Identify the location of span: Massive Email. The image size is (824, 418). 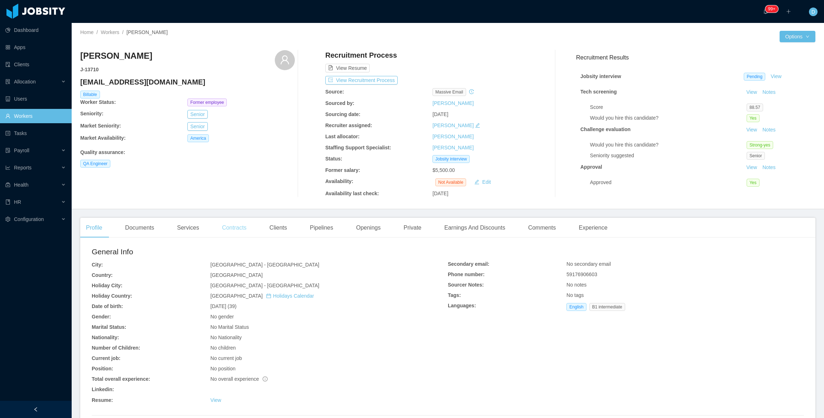
(449, 92).